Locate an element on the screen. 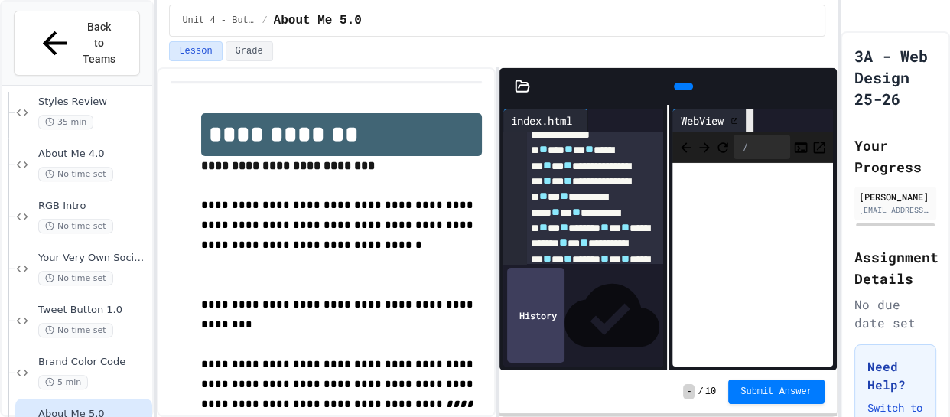 This screenshot has height=417, width=950. h2: Assignment Details is located at coordinates (895, 268).